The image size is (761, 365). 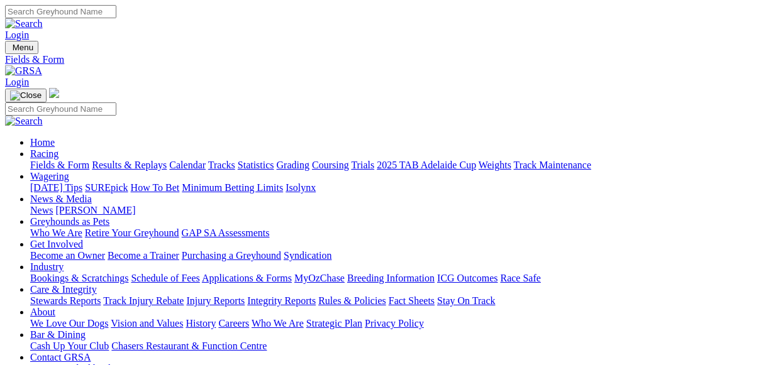 What do you see at coordinates (393, 301) in the screenshot?
I see `div: Care & Integrity` at bounding box center [393, 301].